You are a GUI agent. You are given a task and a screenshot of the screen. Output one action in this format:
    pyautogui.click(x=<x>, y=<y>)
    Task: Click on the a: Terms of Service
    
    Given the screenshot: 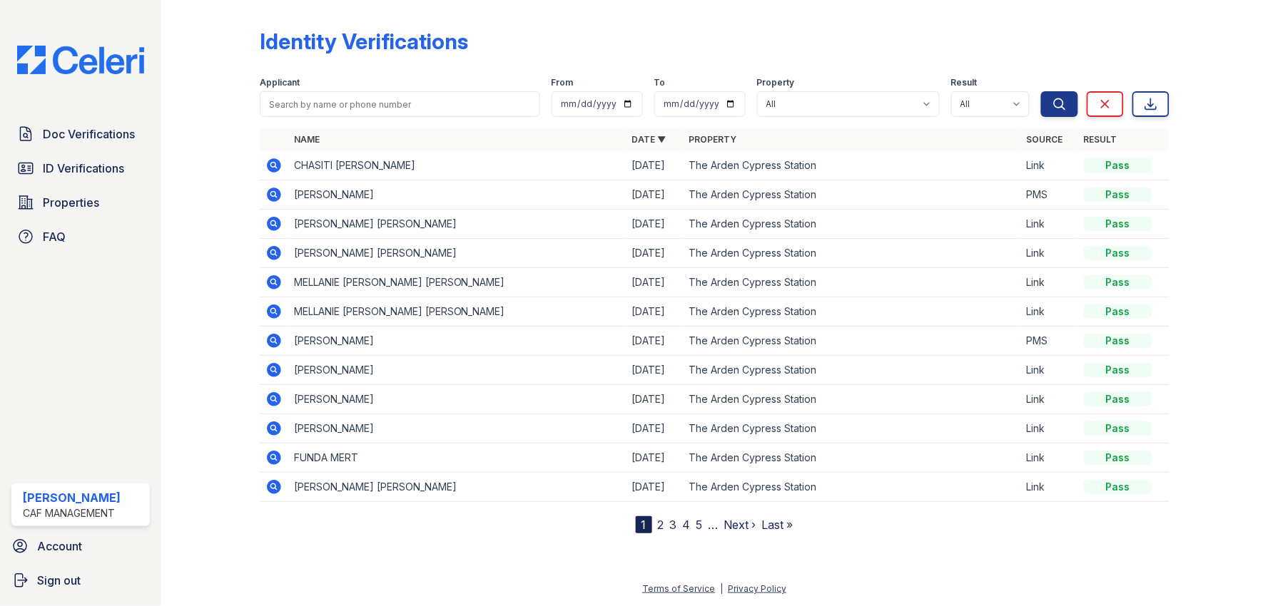 What is the action you would take?
    pyautogui.click(x=678, y=589)
    